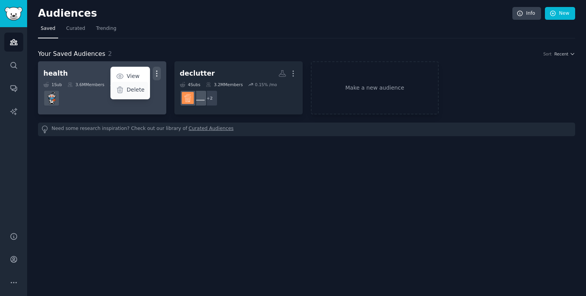 The width and height of the screenshot is (586, 296). What do you see at coordinates (76, 29) in the screenshot?
I see `span: Curated` at bounding box center [76, 29].